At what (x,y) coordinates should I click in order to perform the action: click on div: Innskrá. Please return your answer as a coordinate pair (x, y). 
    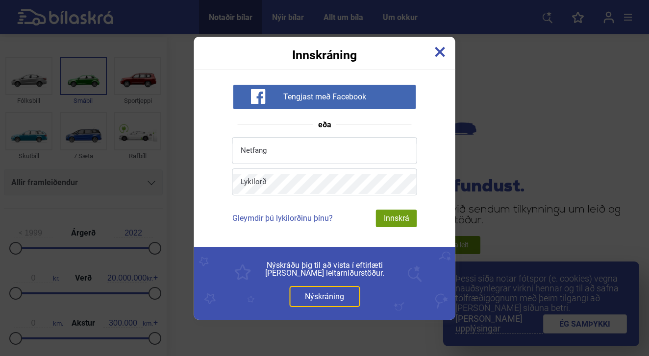
    Looking at the image, I should click on (396, 219).